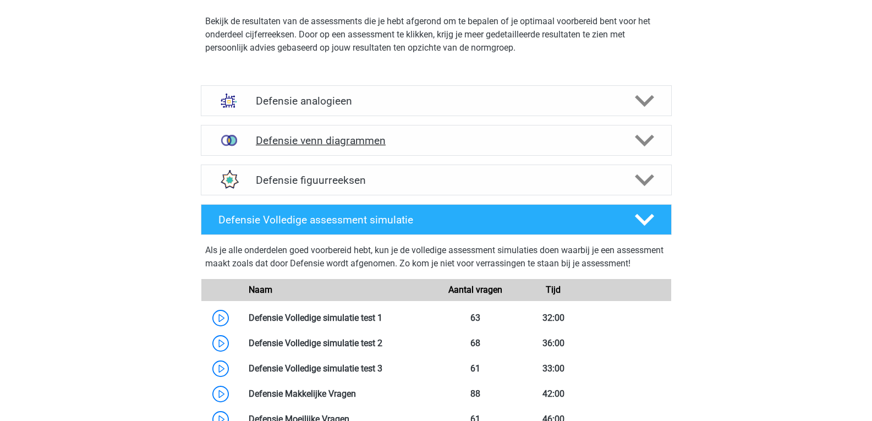 The height and width of the screenshot is (421, 872). What do you see at coordinates (338, 343) in the screenshot?
I see `div: Defensie Volledige simulatie test 2` at bounding box center [338, 343].